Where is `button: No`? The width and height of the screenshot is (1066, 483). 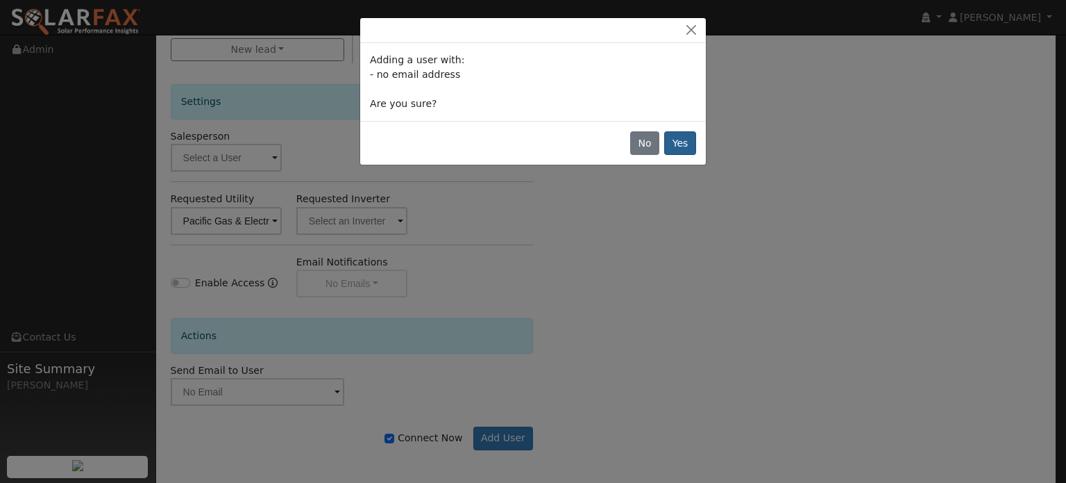 button: No is located at coordinates (645, 143).